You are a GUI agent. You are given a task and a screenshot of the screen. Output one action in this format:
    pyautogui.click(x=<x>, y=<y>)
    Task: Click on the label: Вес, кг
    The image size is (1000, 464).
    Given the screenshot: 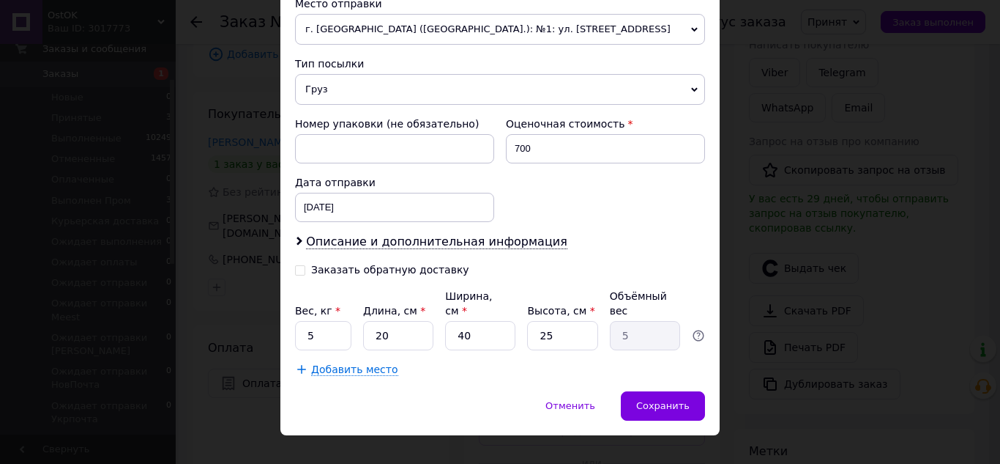 What is the action you would take?
    pyautogui.click(x=318, y=311)
    